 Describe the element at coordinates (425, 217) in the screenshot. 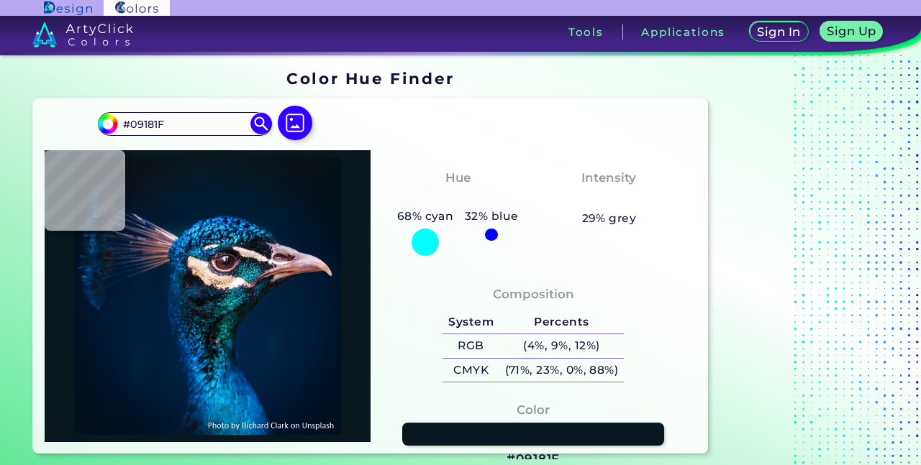

I see `h5: 68% cyan` at that location.